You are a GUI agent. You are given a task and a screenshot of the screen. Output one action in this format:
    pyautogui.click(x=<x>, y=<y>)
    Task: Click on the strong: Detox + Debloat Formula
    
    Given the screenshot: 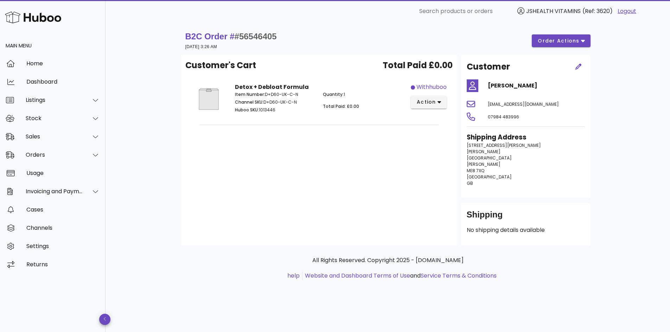 What is the action you would take?
    pyautogui.click(x=272, y=87)
    